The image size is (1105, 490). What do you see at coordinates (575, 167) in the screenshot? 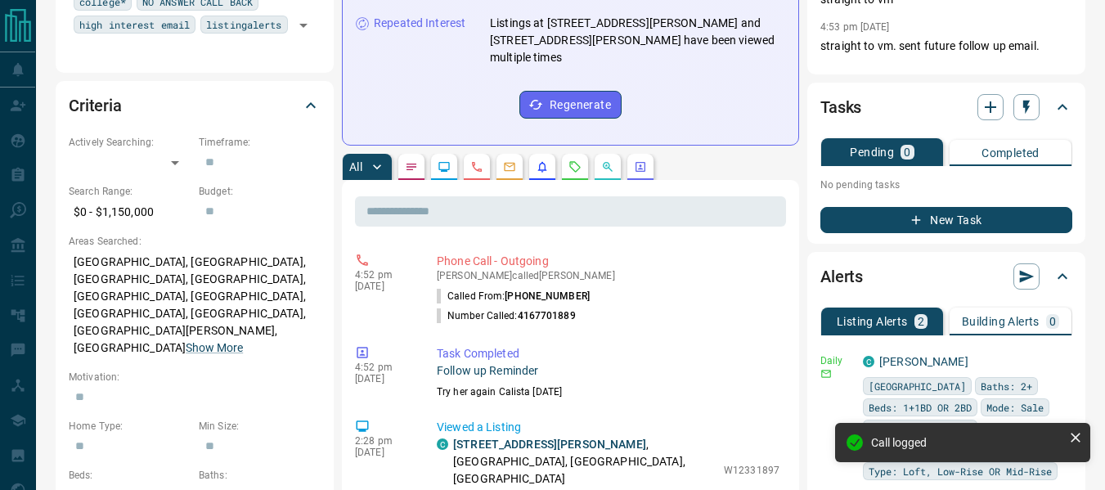
I see `svg: Requests` at bounding box center [575, 167].